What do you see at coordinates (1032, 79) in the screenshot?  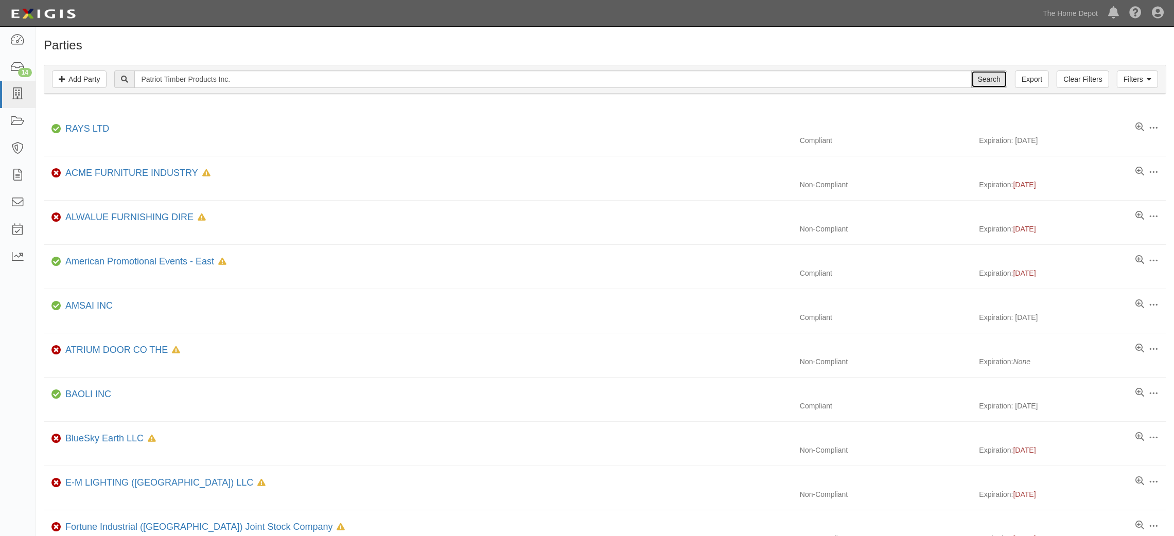 I see `a: Export` at bounding box center [1032, 79].